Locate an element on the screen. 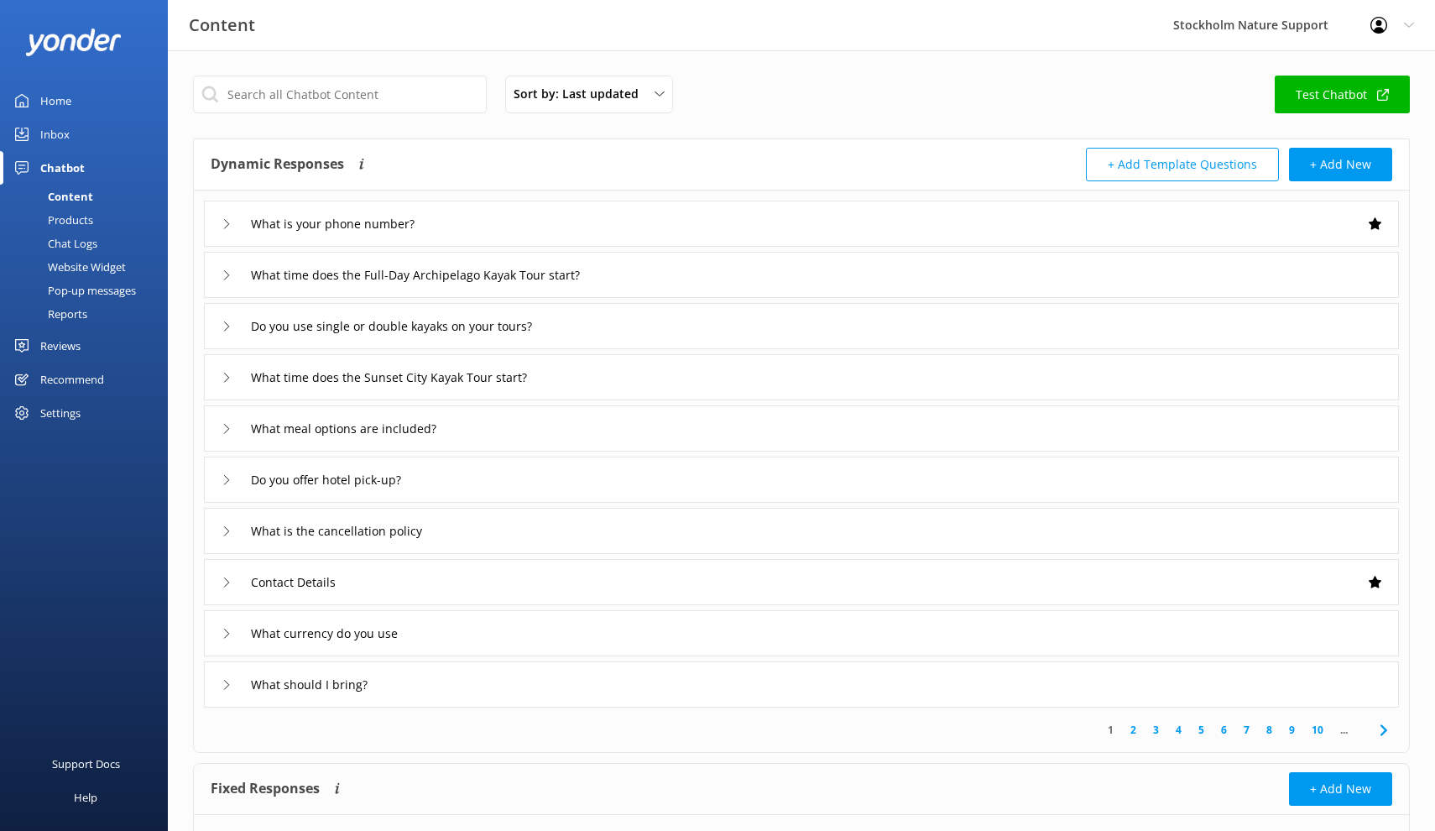 The height and width of the screenshot is (831, 1435). a: 10 is located at coordinates (1318, 729).